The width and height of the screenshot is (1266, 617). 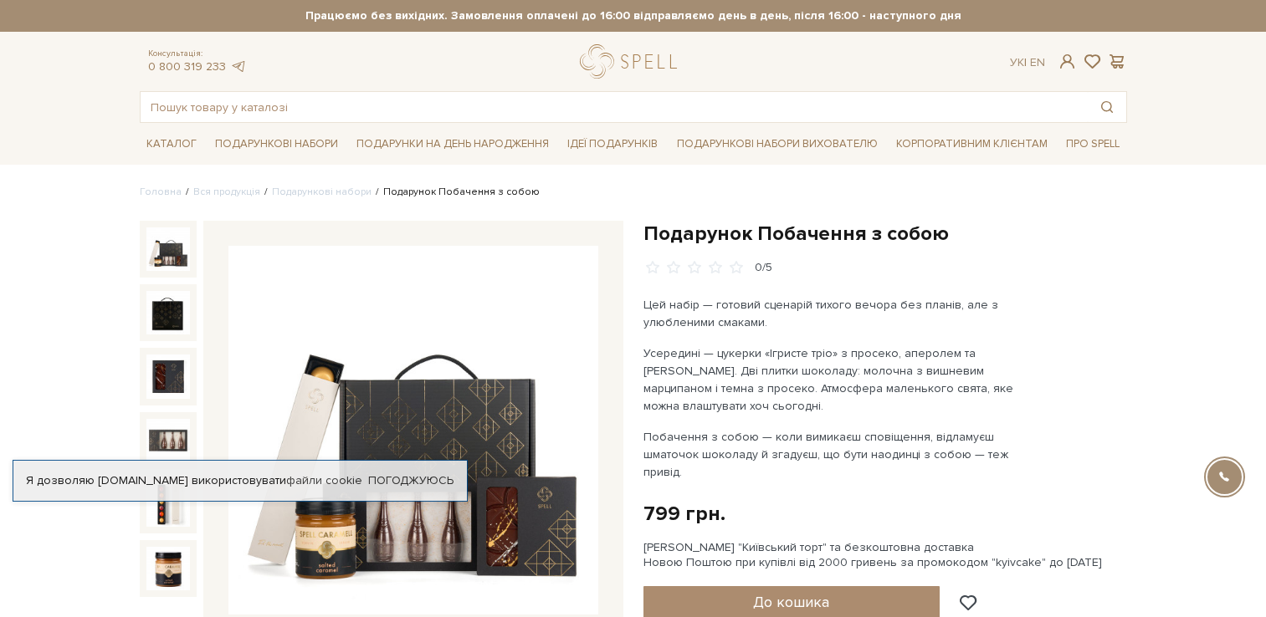 I want to click on a: Вся продукція, so click(x=227, y=192).